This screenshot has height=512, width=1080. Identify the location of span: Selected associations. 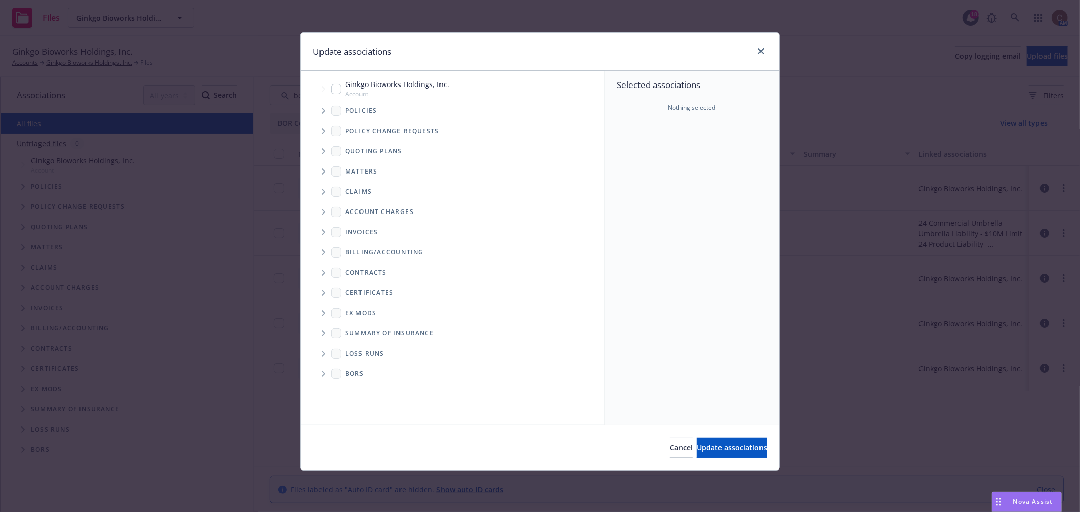
(692, 85).